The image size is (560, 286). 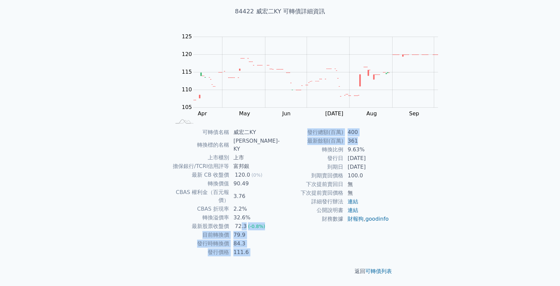 I want to click on td: 下次提前賣回價格, so click(x=312, y=193).